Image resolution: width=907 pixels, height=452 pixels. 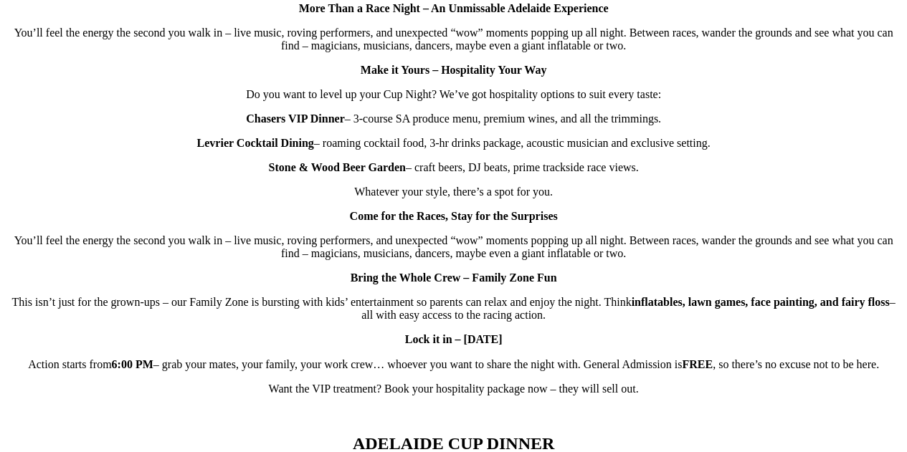 I want to click on p: – 3-course SA produce menu, premium wines, and all the trimmings., so click(x=453, y=119).